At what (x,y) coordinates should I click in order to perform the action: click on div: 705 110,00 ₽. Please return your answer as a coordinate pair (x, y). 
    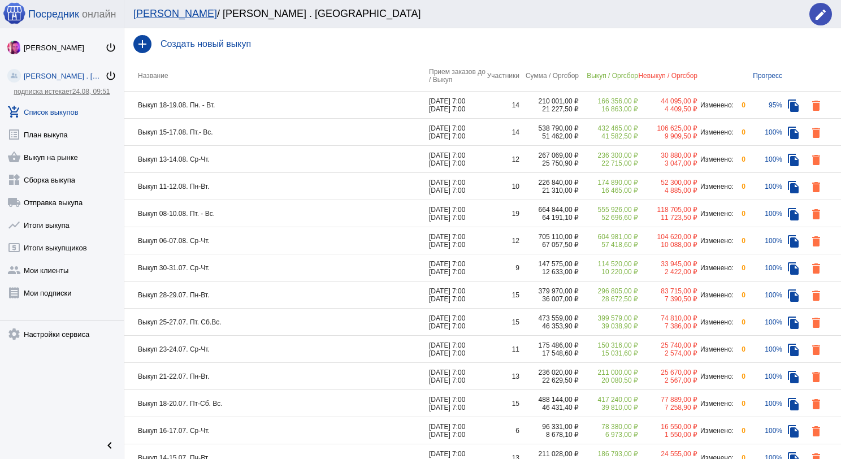
    Looking at the image, I should click on (549, 237).